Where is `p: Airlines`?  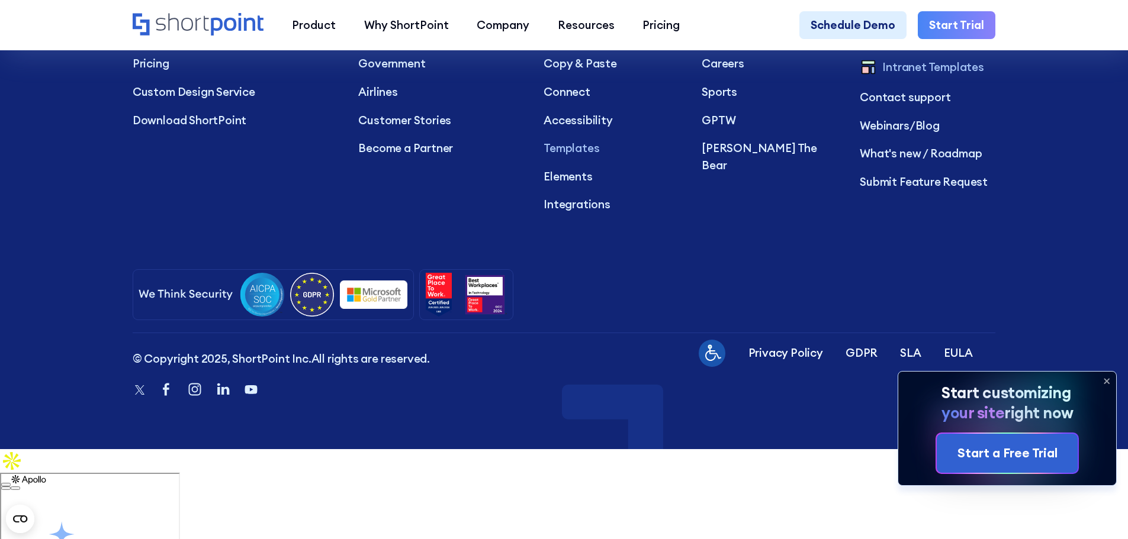
p: Airlines is located at coordinates (439, 92).